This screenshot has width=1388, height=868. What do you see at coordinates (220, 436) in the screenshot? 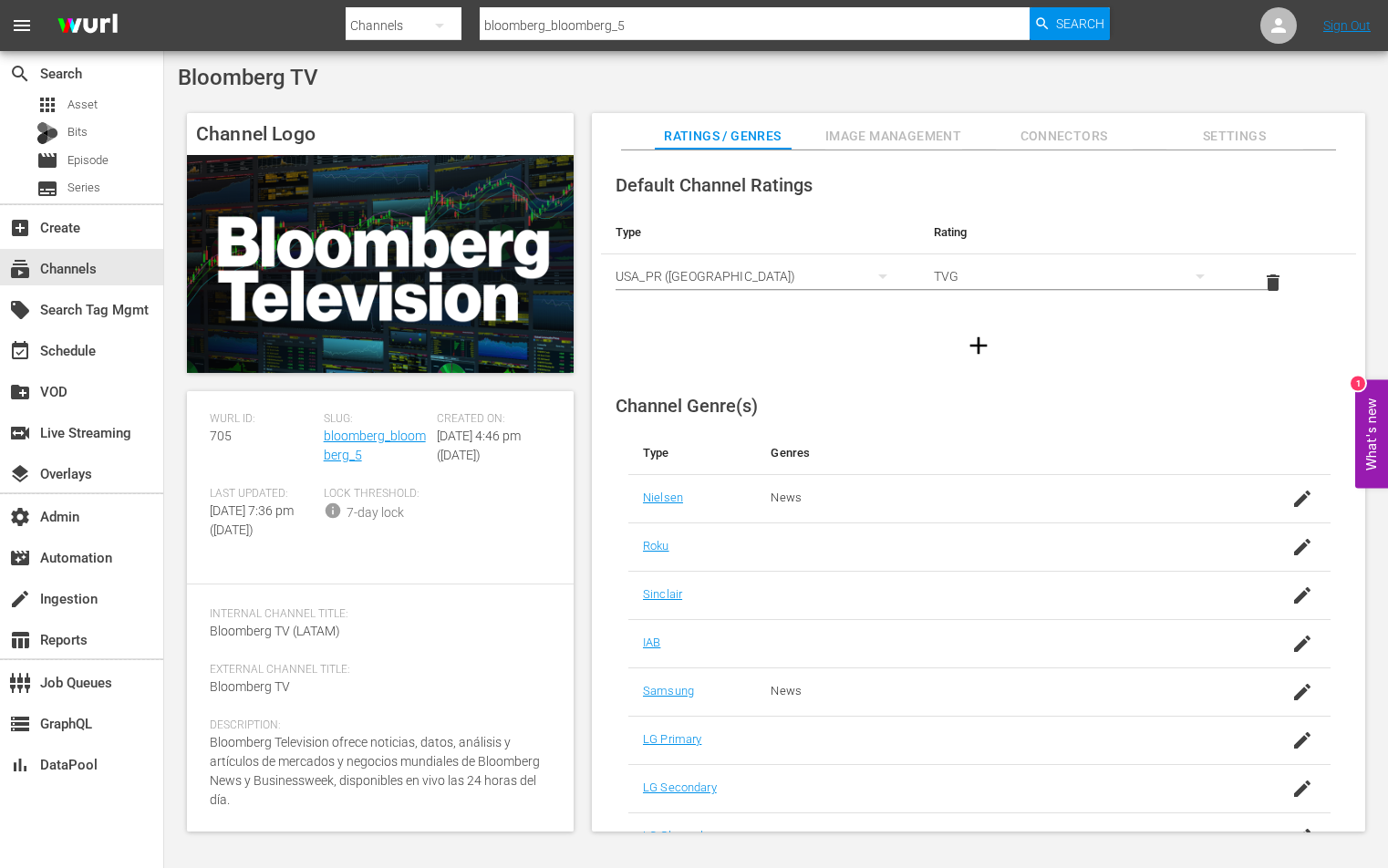
I see `span: 705` at bounding box center [220, 436].